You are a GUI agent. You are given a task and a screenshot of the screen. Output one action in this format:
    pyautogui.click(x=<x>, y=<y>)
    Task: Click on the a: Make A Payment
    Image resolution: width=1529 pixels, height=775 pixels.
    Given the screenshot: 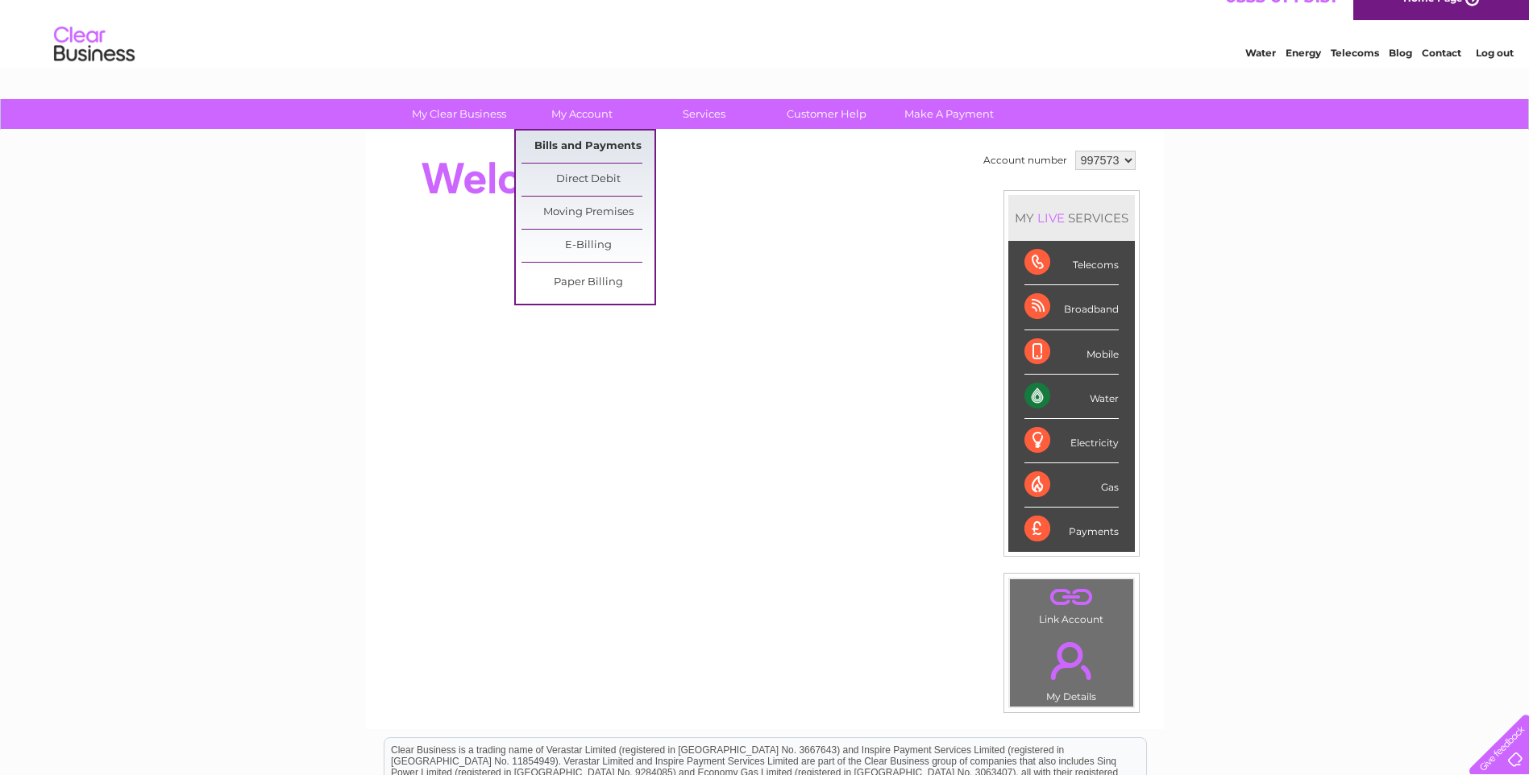 What is the action you would take?
    pyautogui.click(x=948, y=114)
    